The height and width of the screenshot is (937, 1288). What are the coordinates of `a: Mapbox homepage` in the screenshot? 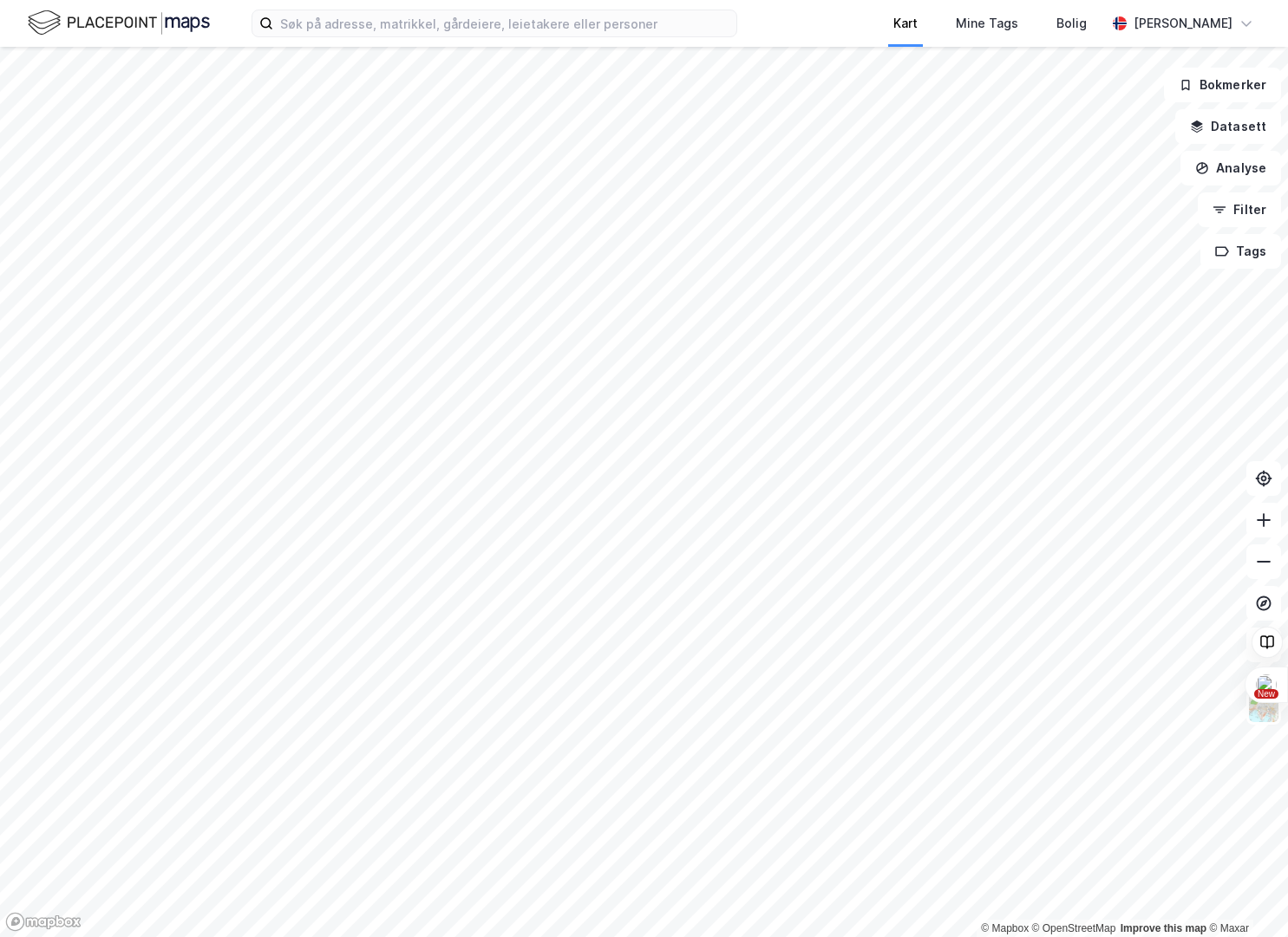 It's located at (43, 921).